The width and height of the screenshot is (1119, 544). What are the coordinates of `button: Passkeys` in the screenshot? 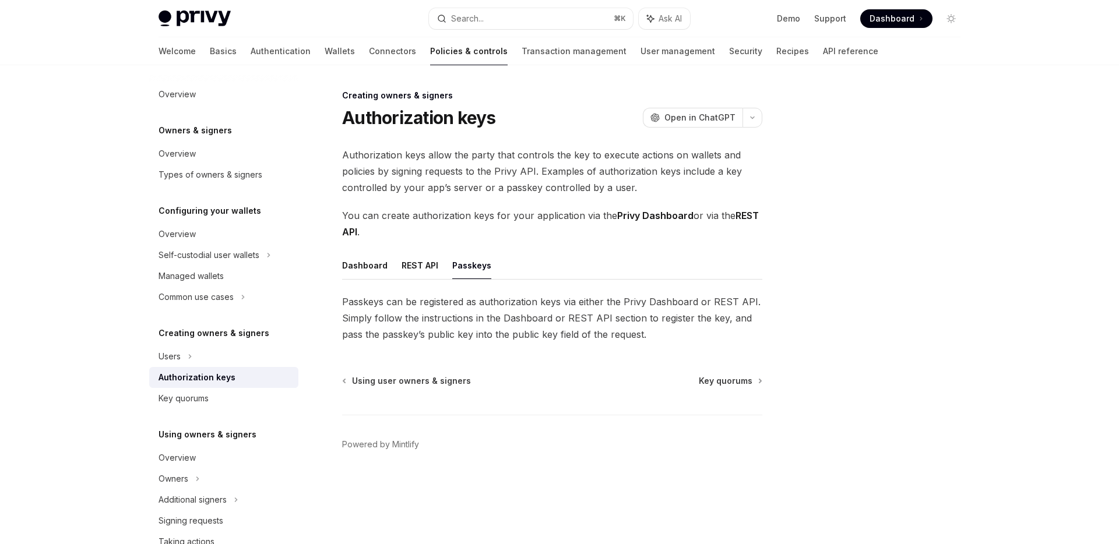 It's located at (471, 265).